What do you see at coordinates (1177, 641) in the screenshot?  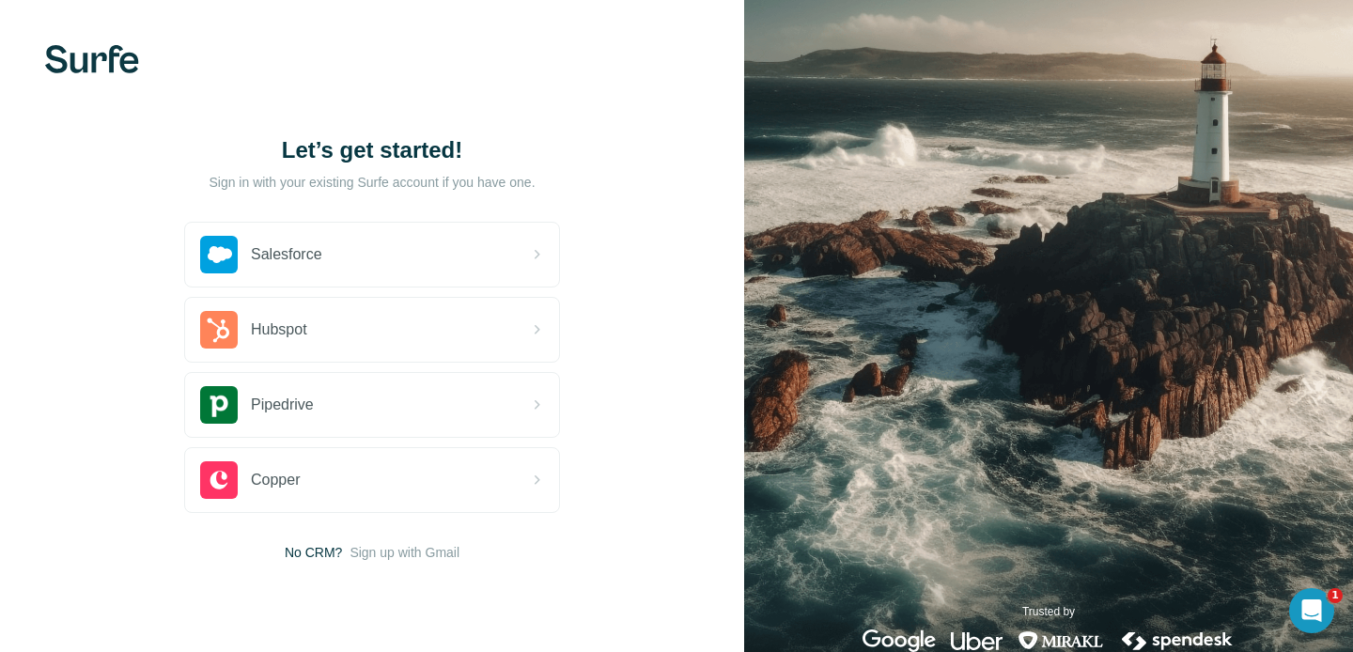 I see `img: spendesk's logo` at bounding box center [1177, 641].